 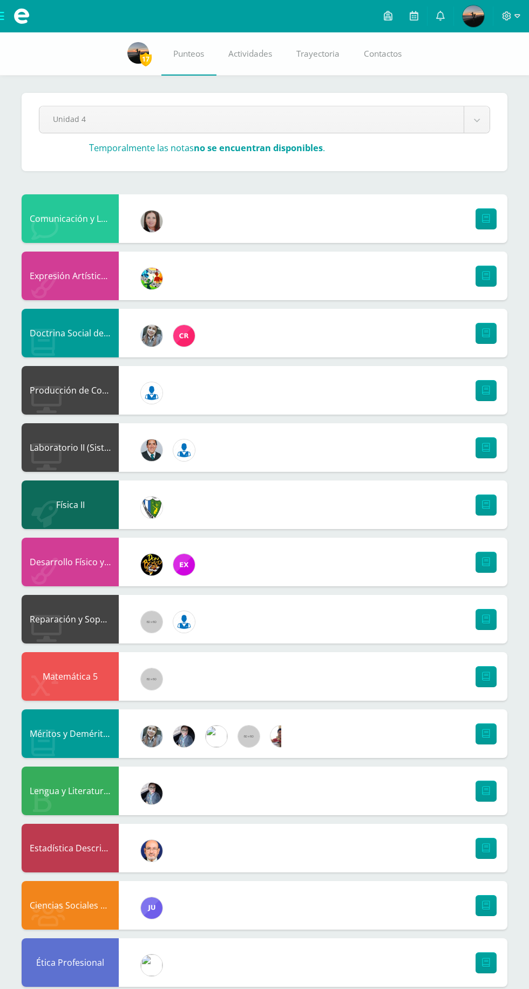 I want to click on span: Actividades, so click(x=250, y=53).